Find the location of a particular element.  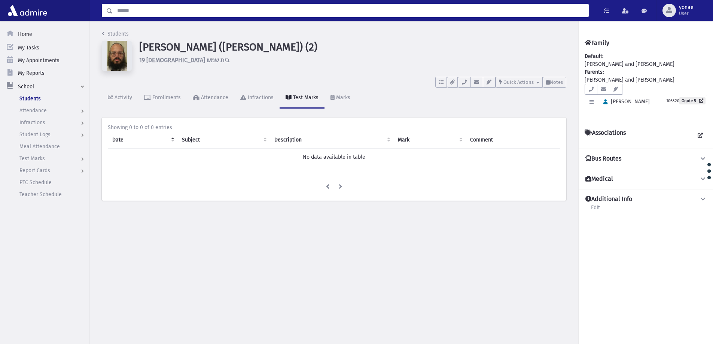

span: My Tasks is located at coordinates (28, 48).